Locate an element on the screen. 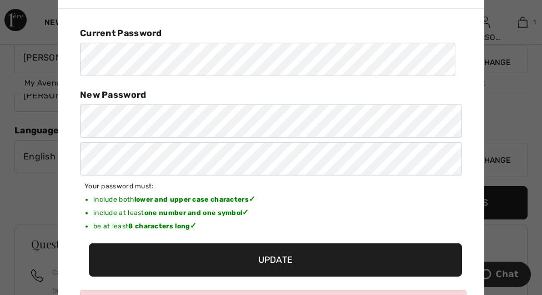 The width and height of the screenshot is (542, 295). li: include both is located at coordinates (272, 201).